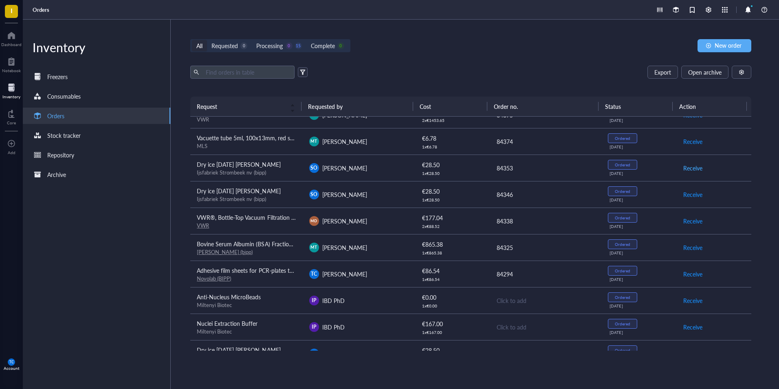 This screenshot has height=389, width=779. Describe the element at coordinates (199, 46) in the screenshot. I see `div: All` at that location.